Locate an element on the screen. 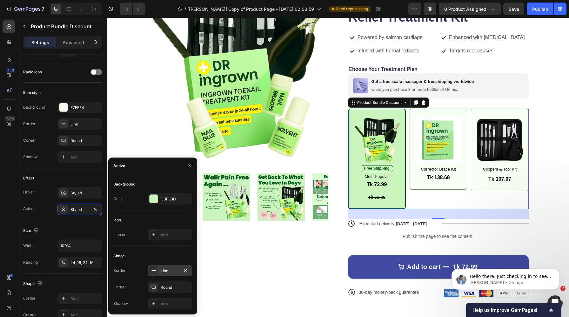 Image resolution: width=569 pixels, height=317 pixels. p: Infused with herbal extracts is located at coordinates (281, 33).